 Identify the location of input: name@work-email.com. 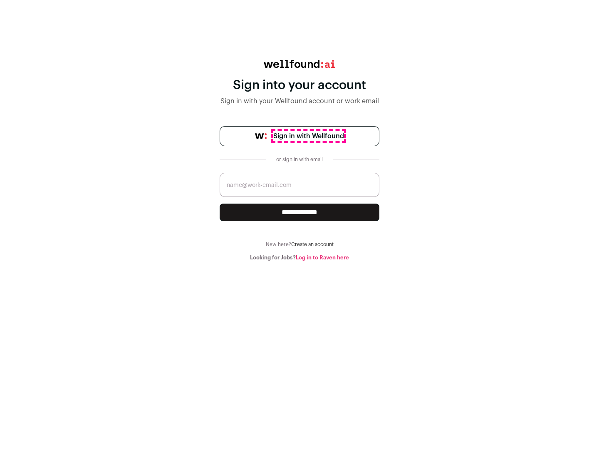
(300, 185).